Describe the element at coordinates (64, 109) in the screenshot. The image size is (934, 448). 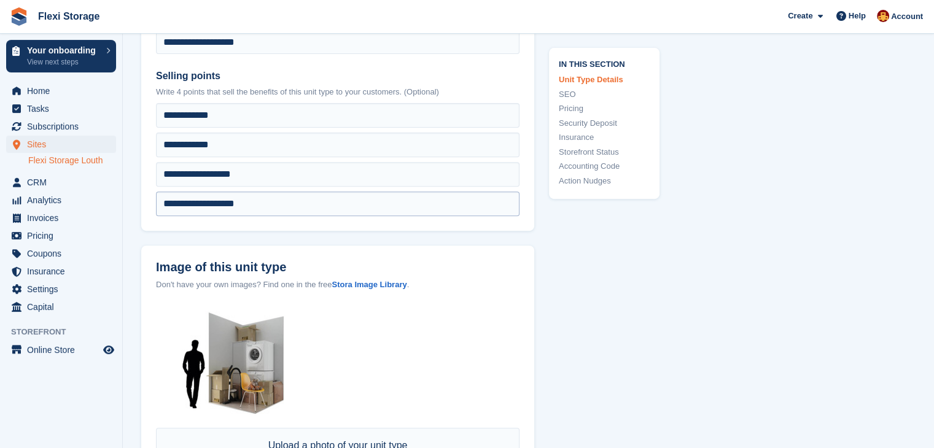
I see `span: Tasks` at that location.